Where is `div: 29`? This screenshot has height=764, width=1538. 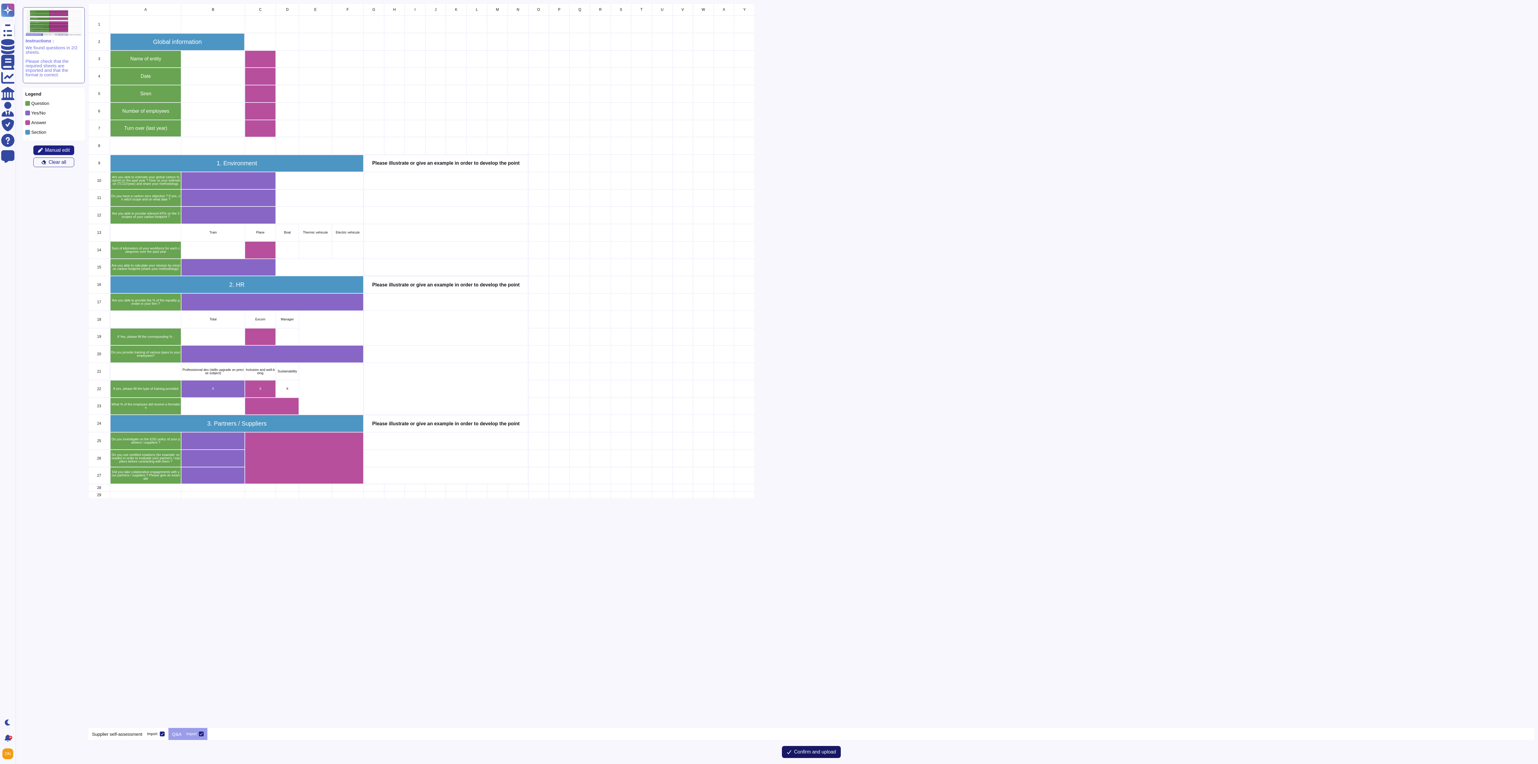
div: 29 is located at coordinates (99, 495).